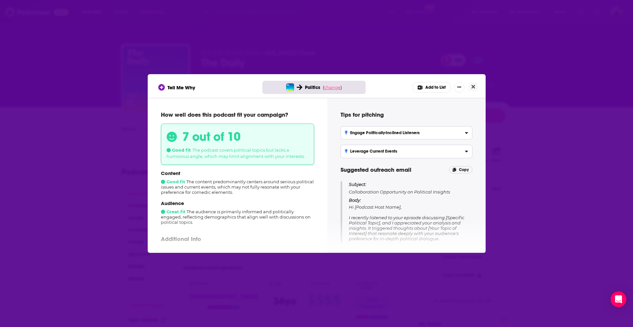  Describe the element at coordinates (290, 87) in the screenshot. I see `img: The Daily` at that location.